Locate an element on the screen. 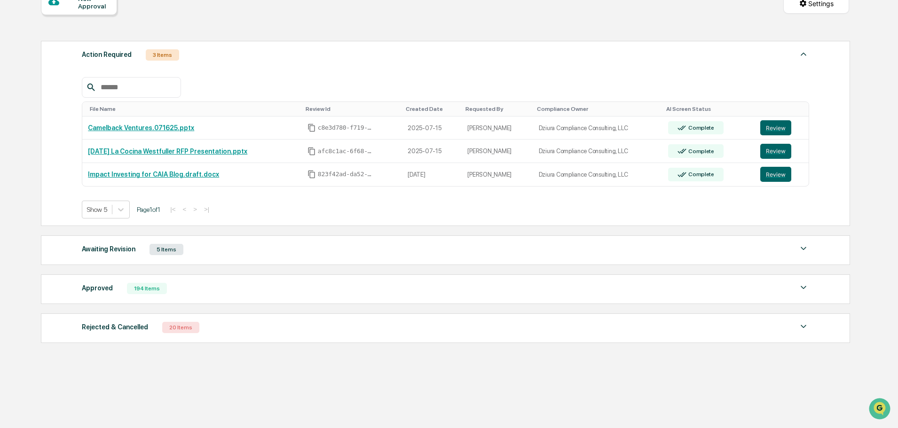 This screenshot has width=898, height=428. div: Action Required is located at coordinates (107, 55).